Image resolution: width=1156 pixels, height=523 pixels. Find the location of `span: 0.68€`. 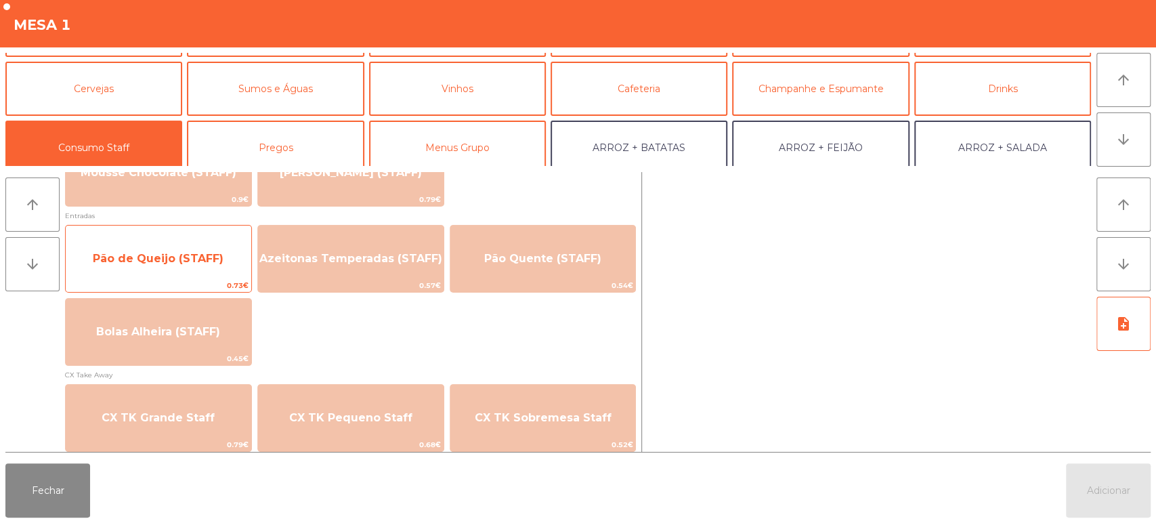

span: 0.68€ is located at coordinates (351, 444).